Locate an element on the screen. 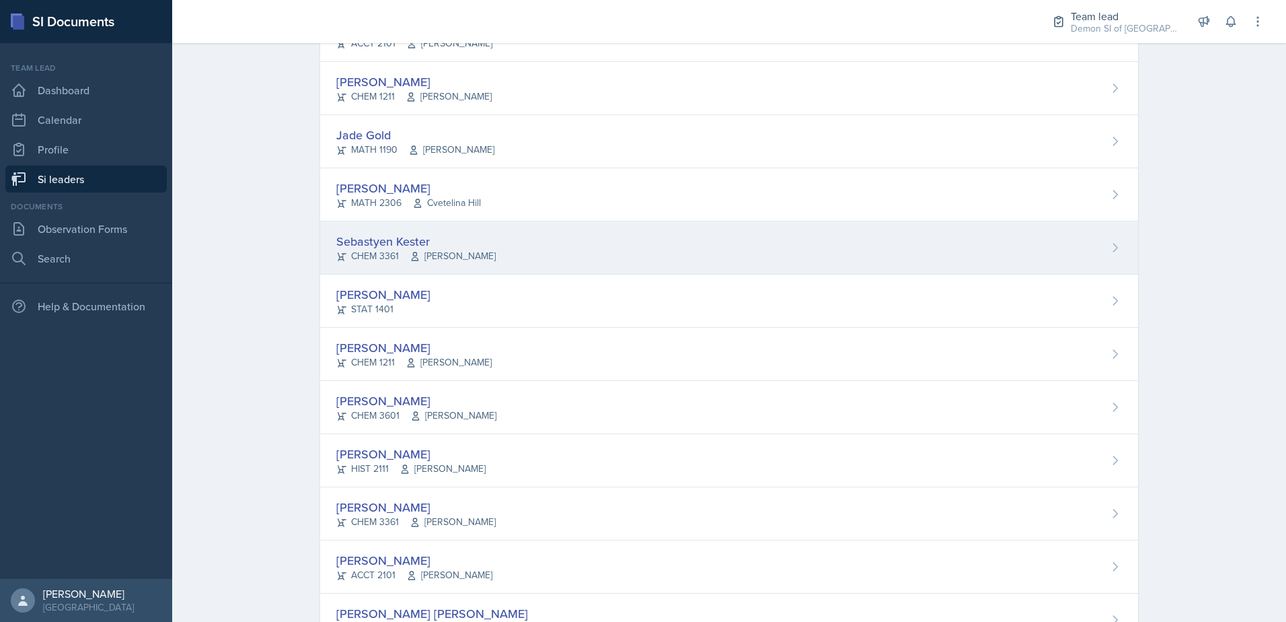  a: Dashboard is located at coordinates (86, 90).